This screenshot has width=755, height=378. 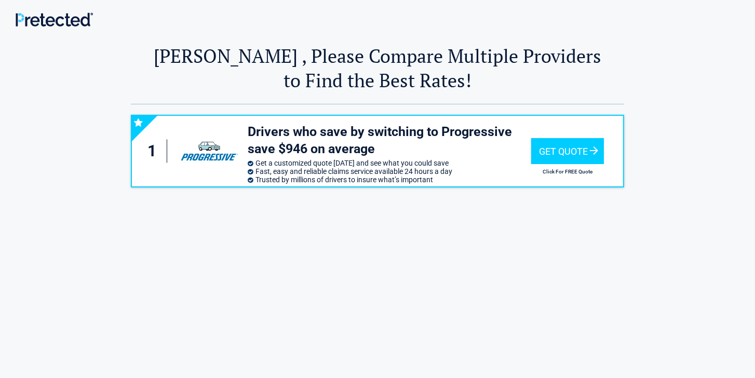 I want to click on li: Trusted by millions of drivers to insure what’s important, so click(x=389, y=180).